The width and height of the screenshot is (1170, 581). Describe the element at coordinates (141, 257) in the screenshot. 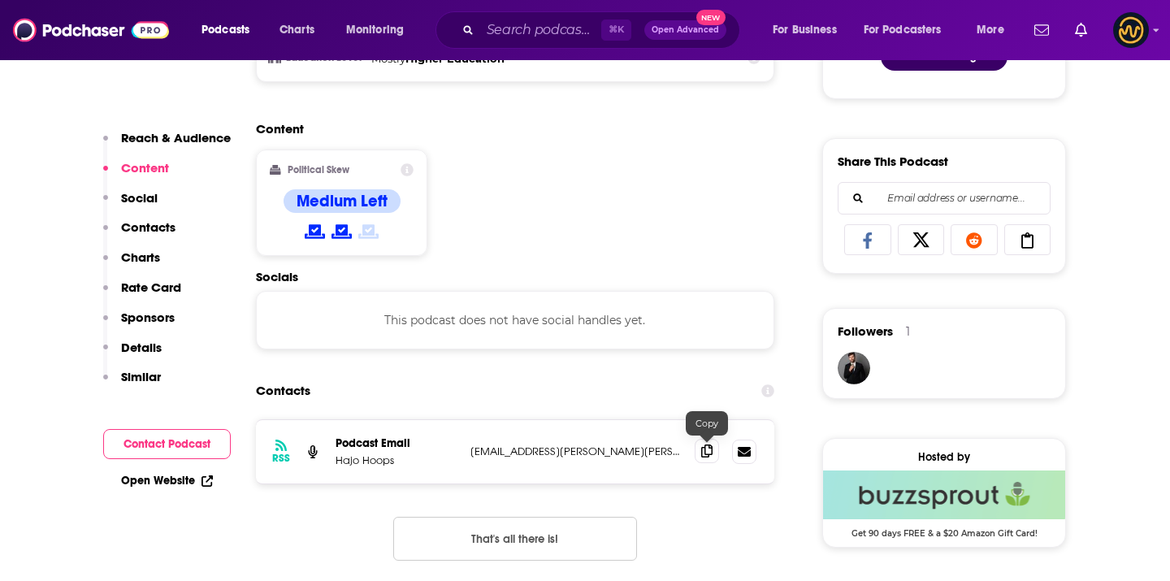

I see `p: Charts` at that location.